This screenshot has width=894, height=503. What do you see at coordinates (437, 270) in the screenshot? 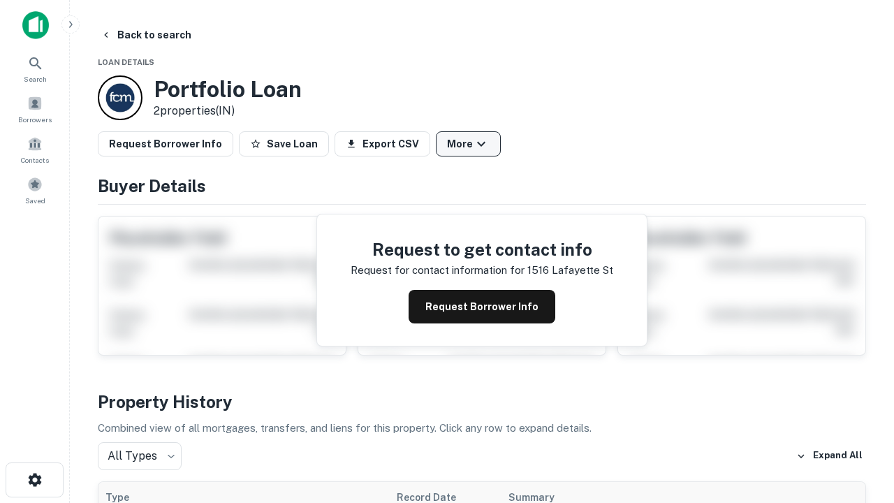
I see `p: Request for contact information for` at bounding box center [437, 270].